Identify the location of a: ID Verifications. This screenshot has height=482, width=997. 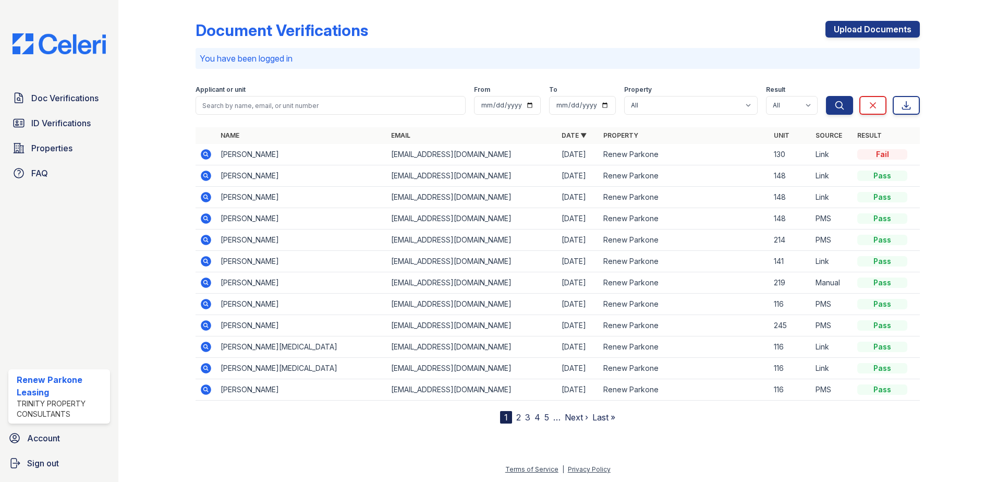
(59, 123).